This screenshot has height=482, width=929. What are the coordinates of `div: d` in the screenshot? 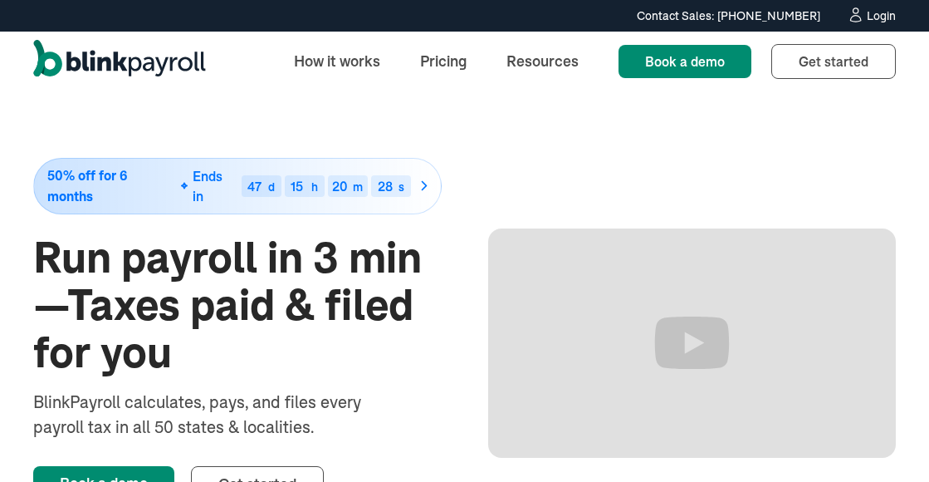 It's located at (271, 187).